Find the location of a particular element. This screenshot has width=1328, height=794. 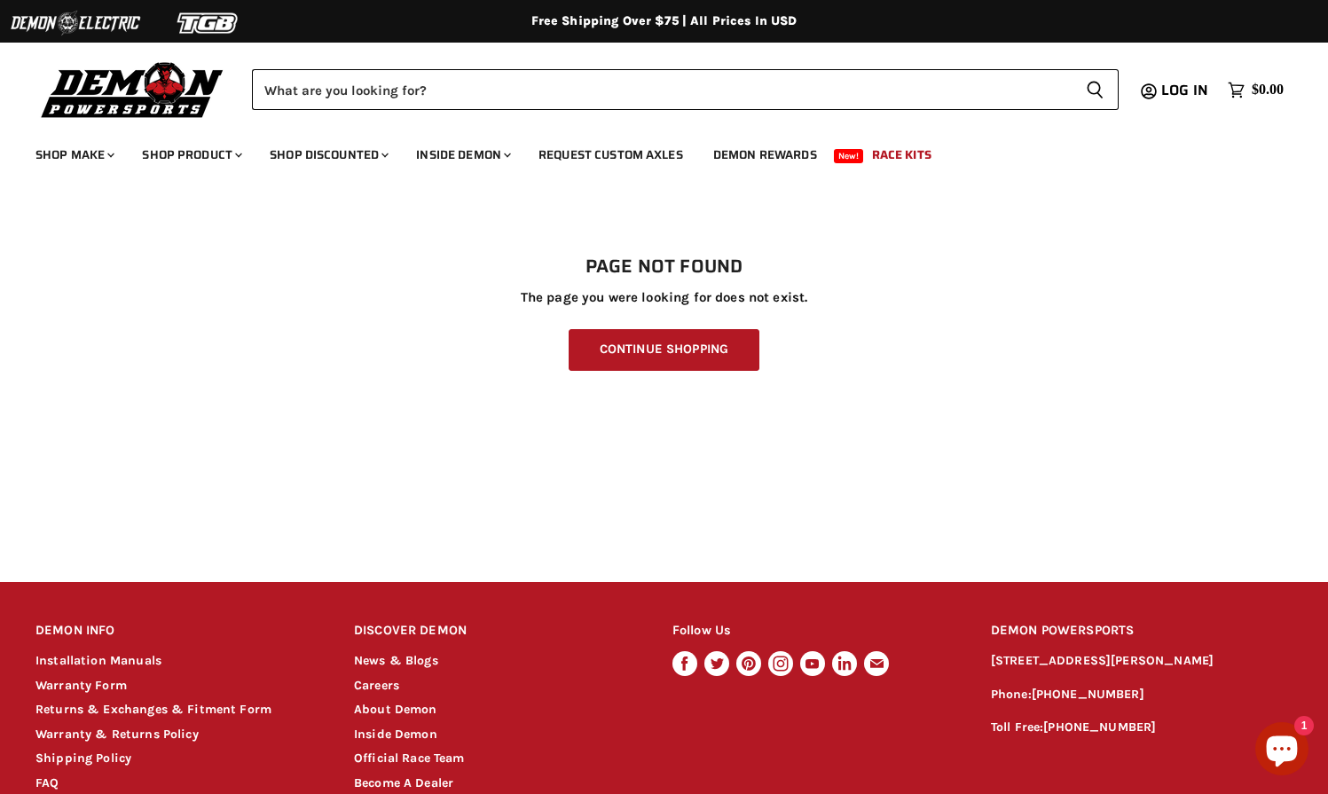

inbox-online-store-chat: Shopify online store chat is located at coordinates (1281, 750).